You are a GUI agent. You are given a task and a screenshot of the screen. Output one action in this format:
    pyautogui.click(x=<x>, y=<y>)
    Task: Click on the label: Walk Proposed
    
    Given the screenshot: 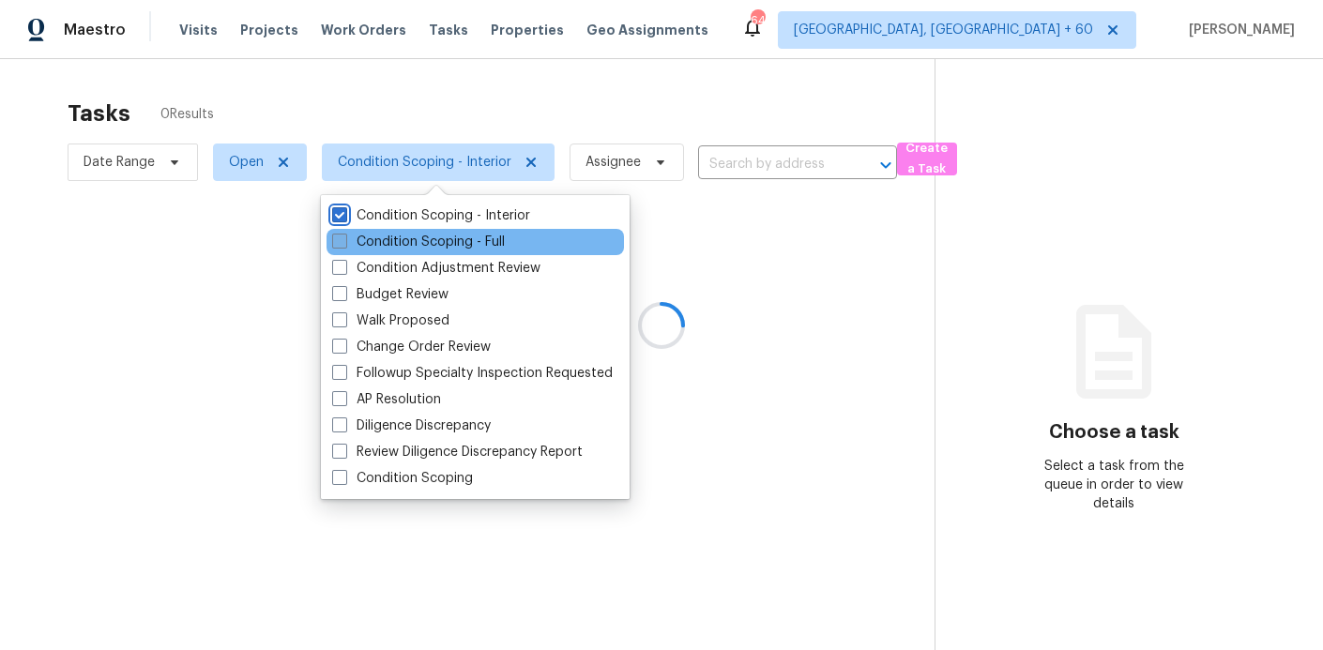 What is the action you would take?
    pyautogui.click(x=390, y=321)
    